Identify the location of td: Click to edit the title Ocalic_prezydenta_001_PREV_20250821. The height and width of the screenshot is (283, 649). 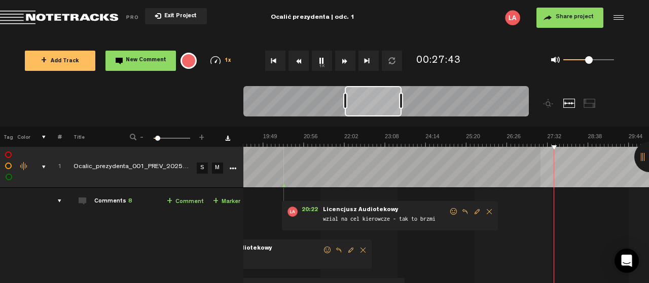
(128, 167).